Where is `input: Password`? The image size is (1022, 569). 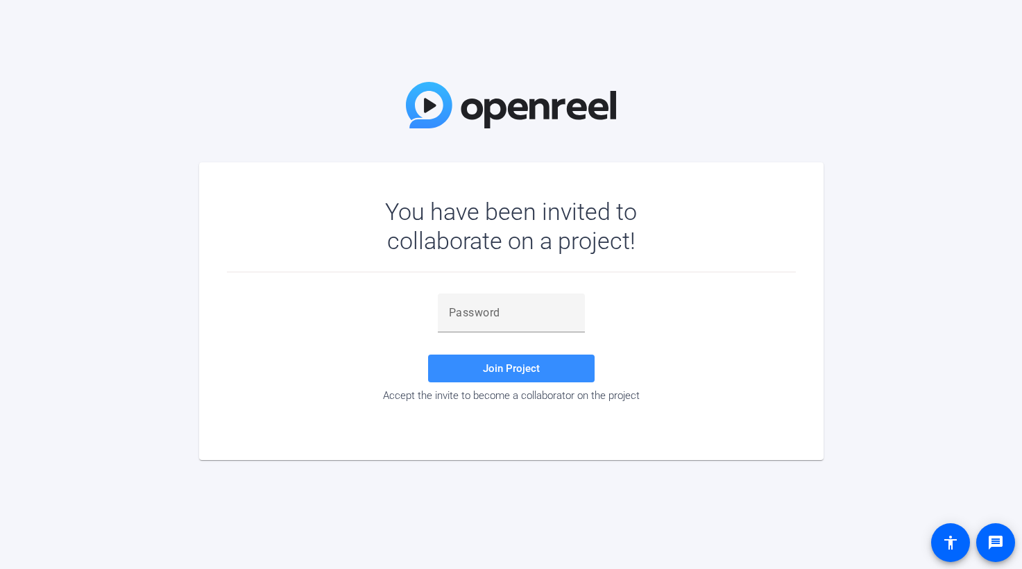
input: Password is located at coordinates (511, 313).